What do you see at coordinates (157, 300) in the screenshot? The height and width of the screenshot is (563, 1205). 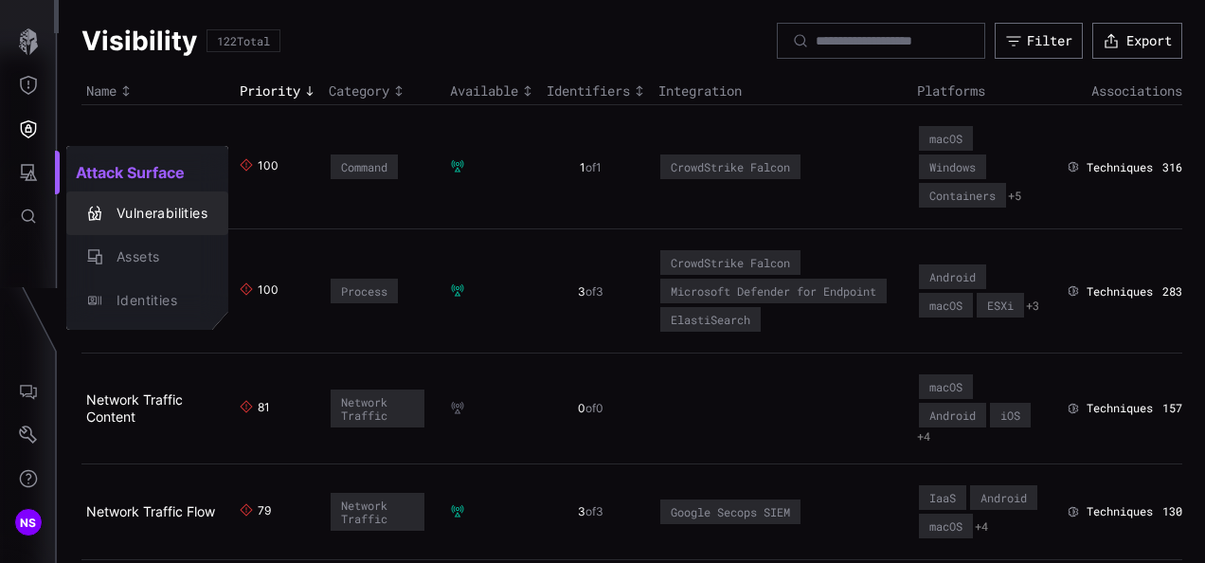 I see `div: Identities` at bounding box center [157, 300].